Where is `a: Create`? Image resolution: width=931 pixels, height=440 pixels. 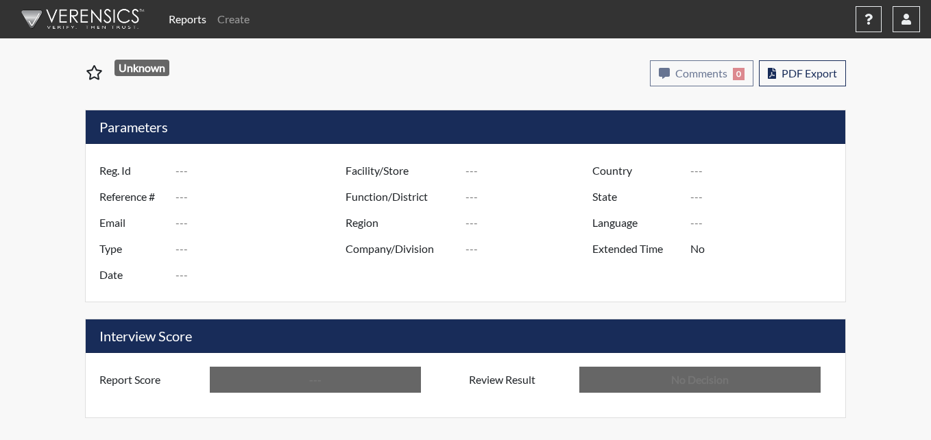 a: Create is located at coordinates (233, 19).